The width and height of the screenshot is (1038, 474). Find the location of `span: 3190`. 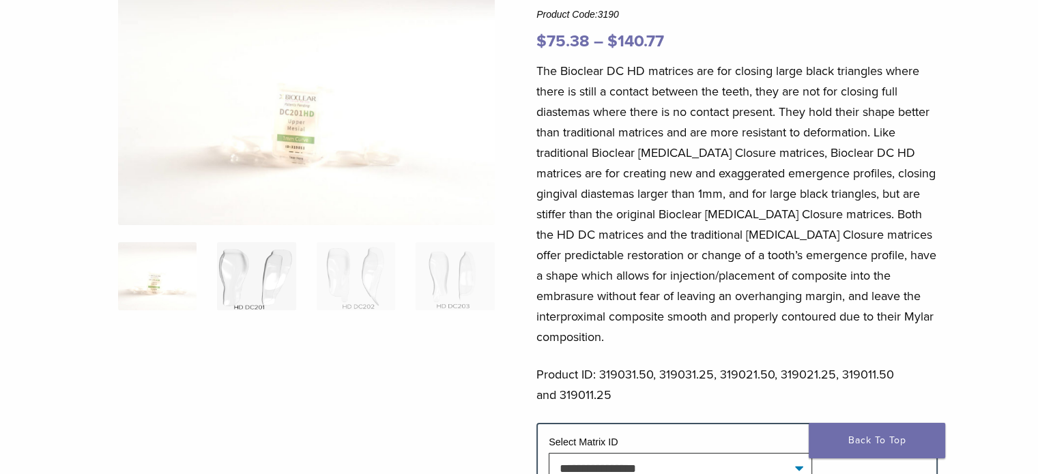

span: 3190 is located at coordinates (608, 14).